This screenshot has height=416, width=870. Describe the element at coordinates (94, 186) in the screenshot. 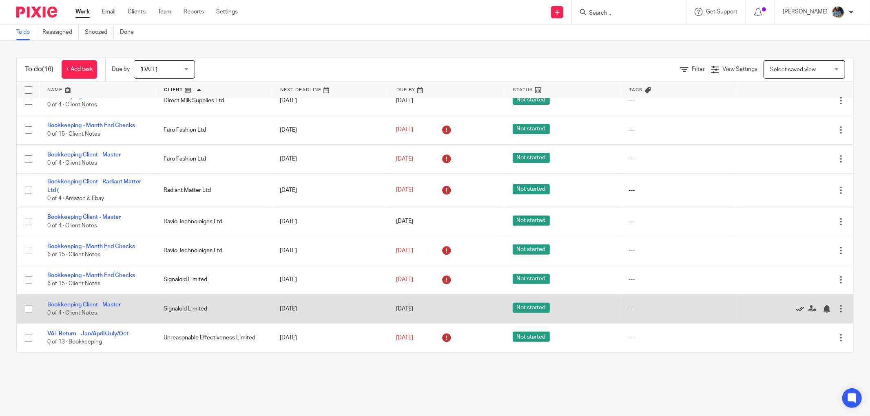

I see `a: Bookkeeping Client - Radiant Matter Ltd (` at that location.